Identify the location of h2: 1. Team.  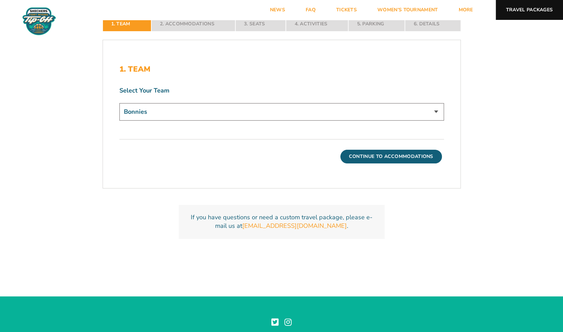
(281, 69).